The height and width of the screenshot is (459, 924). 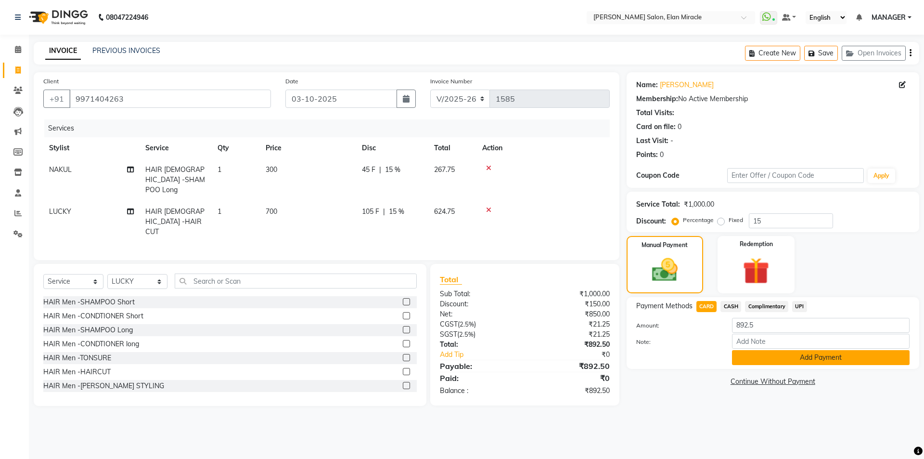 I want to click on span: SGST, so click(x=449, y=334).